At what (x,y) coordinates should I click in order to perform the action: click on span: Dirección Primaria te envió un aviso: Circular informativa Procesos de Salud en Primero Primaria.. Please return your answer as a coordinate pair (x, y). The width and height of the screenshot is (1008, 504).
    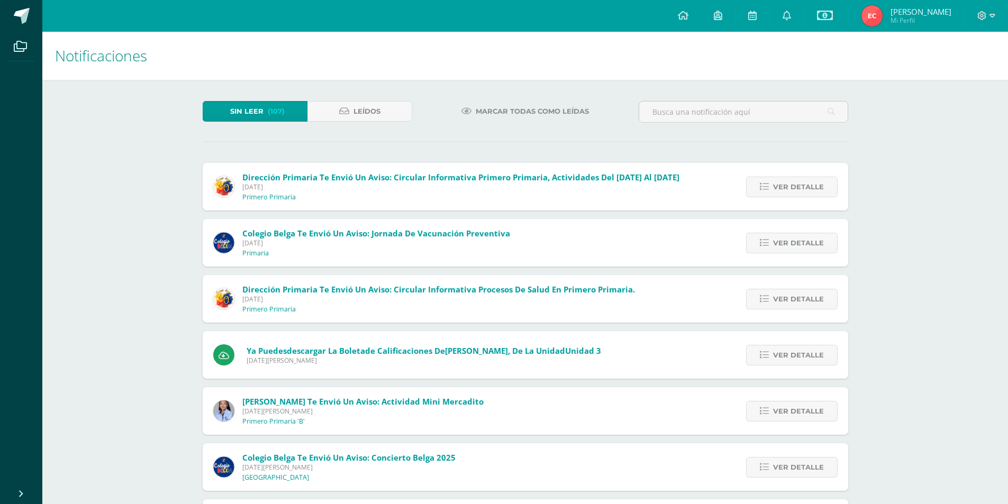
    Looking at the image, I should click on (439, 289).